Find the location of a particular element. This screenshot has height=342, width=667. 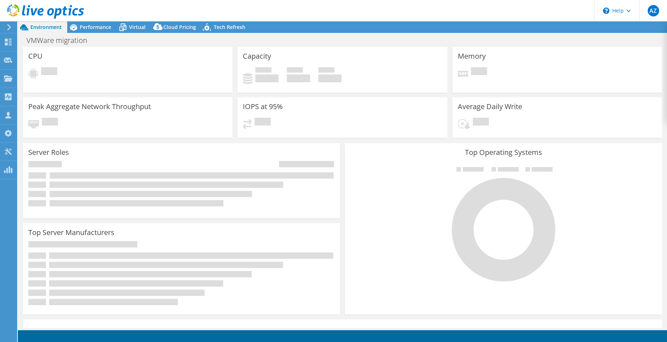

h3: CPU is located at coordinates (35, 56).